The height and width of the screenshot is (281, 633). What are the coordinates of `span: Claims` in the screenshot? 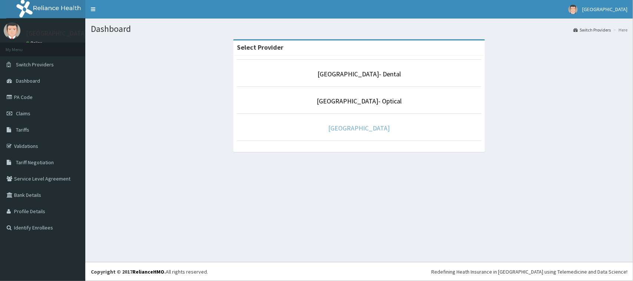 It's located at (23, 113).